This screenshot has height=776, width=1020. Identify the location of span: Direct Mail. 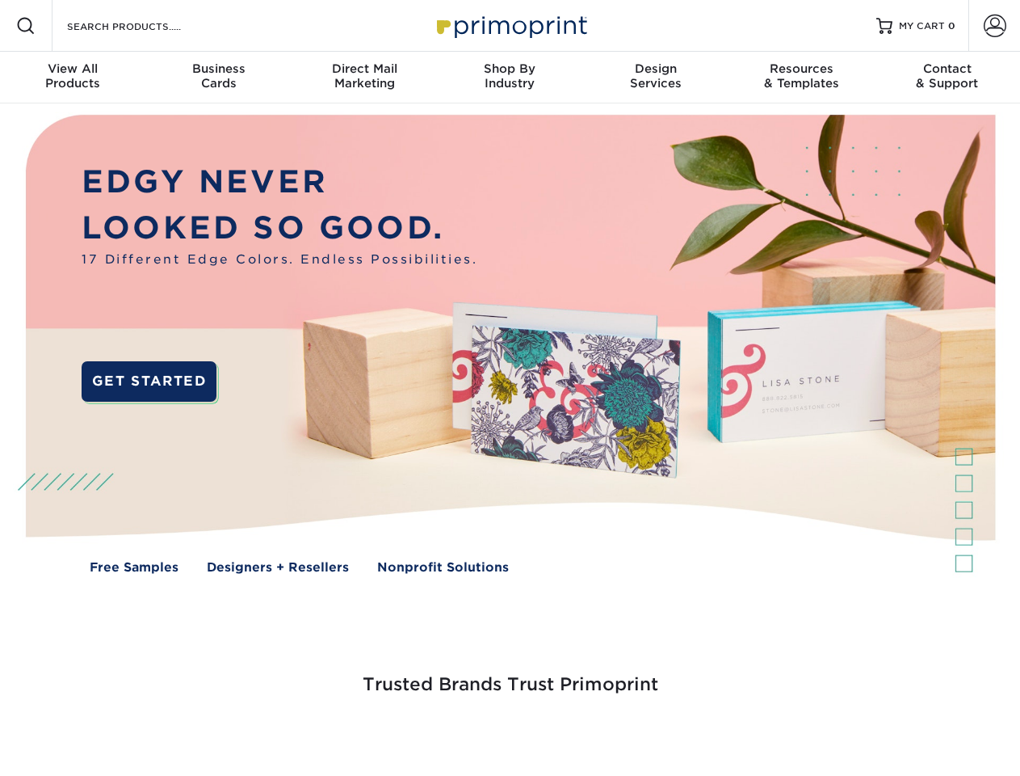
(364, 69).